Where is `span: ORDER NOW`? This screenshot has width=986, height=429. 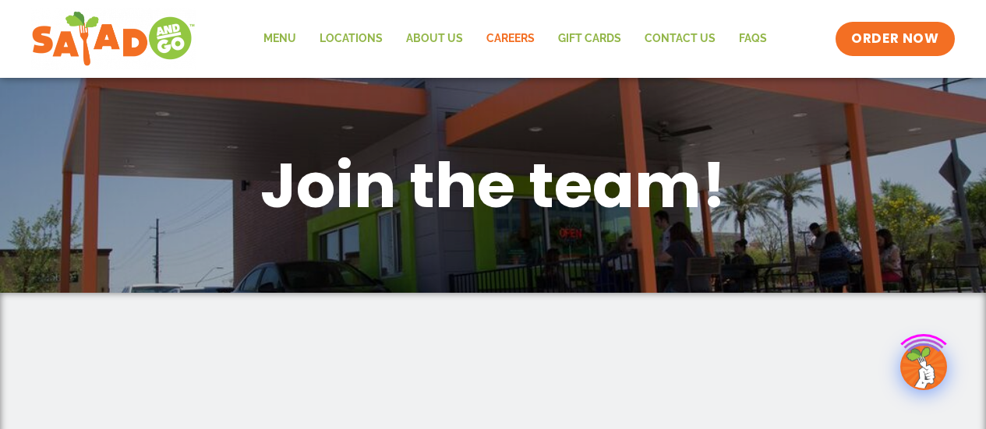 span: ORDER NOW is located at coordinates (895, 39).